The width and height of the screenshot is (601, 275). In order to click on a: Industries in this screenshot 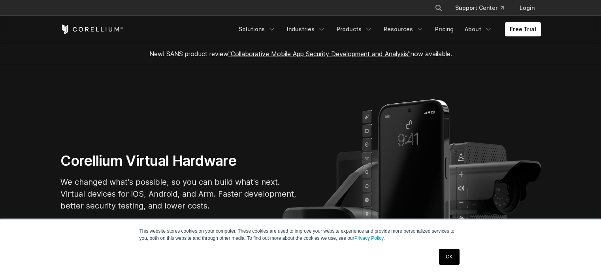, I will do `click(306, 29)`.